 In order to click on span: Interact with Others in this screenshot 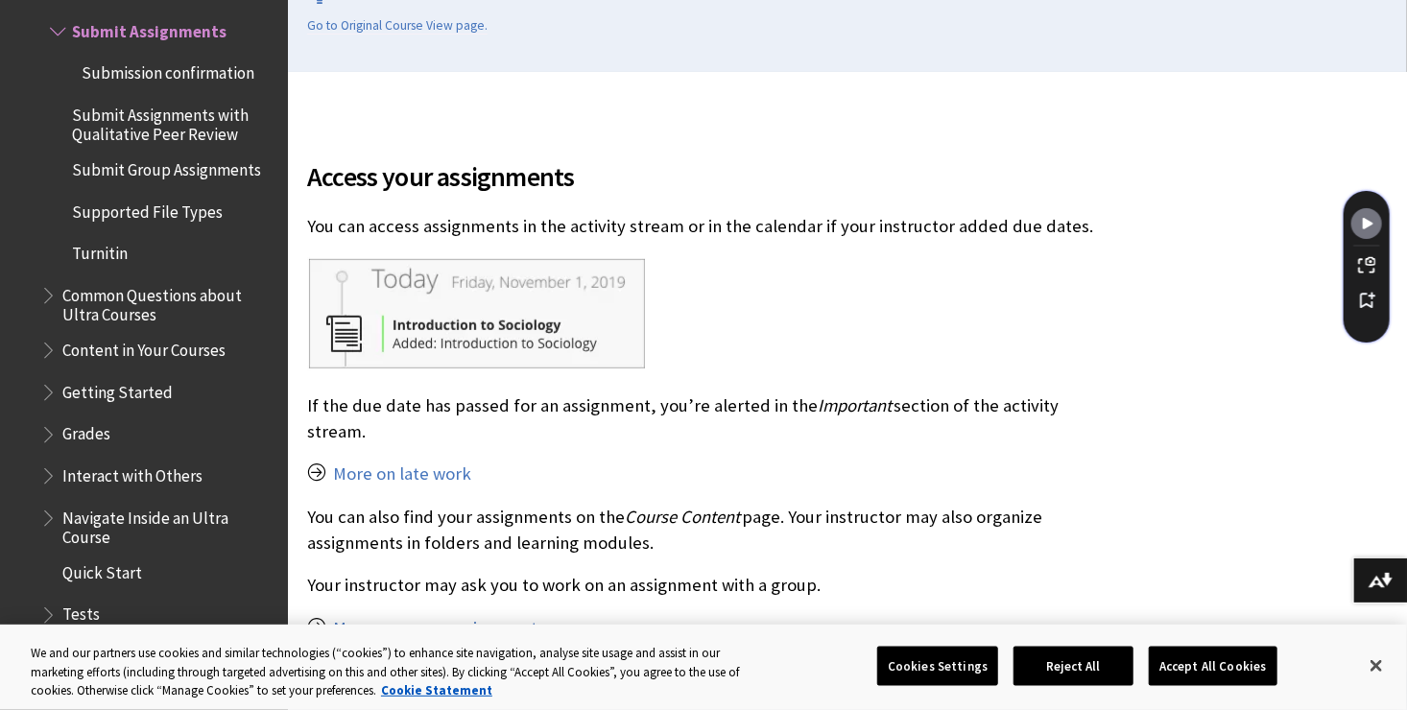, I will do `click(132, 472)`.